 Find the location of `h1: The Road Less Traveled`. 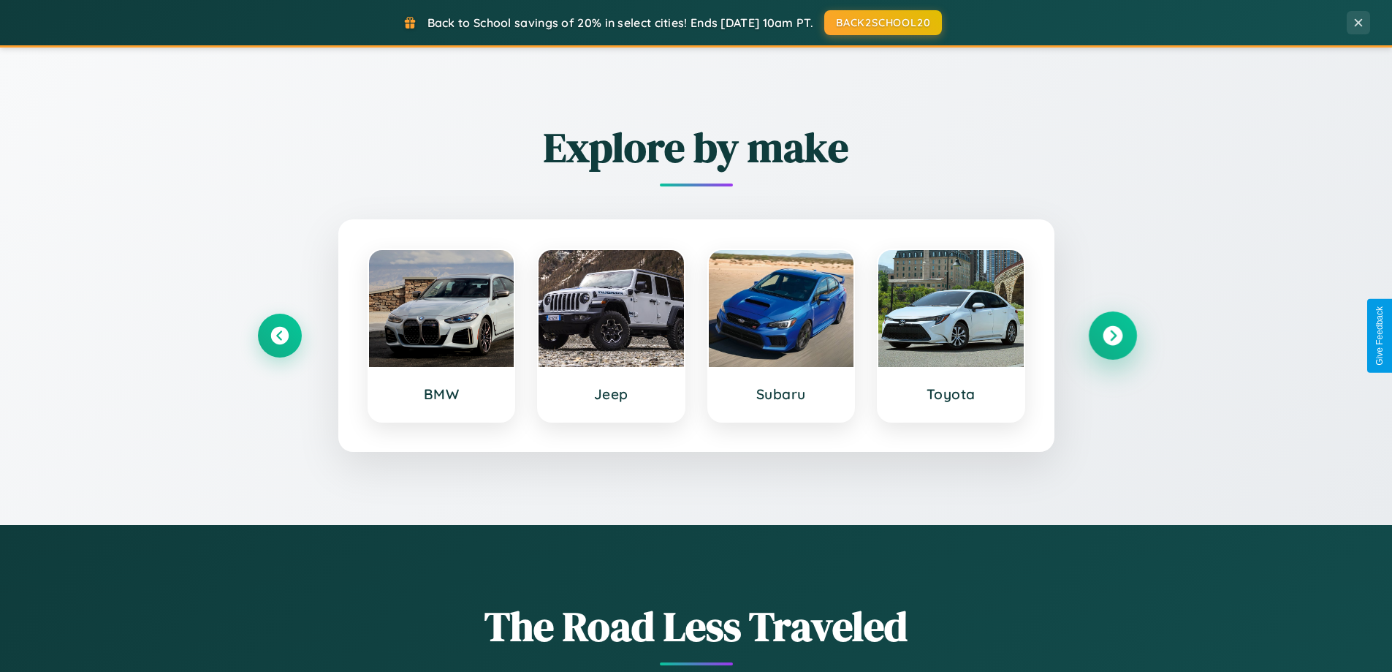

h1: The Road Less Traveled is located at coordinates (697, 626).